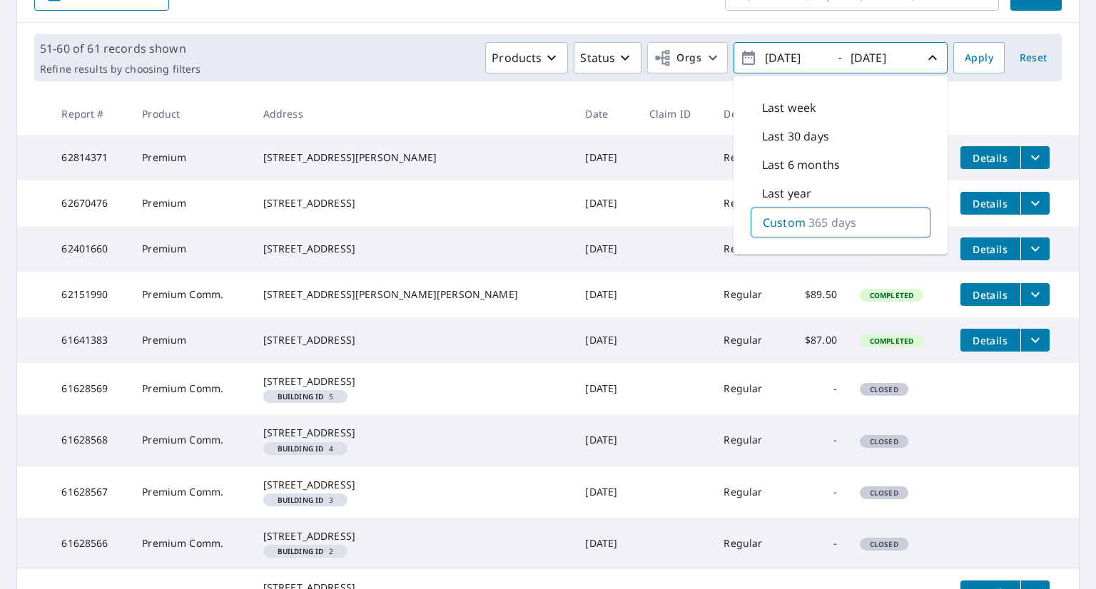 This screenshot has width=1096, height=589. Describe the element at coordinates (517, 58) in the screenshot. I see `p: Products` at that location.